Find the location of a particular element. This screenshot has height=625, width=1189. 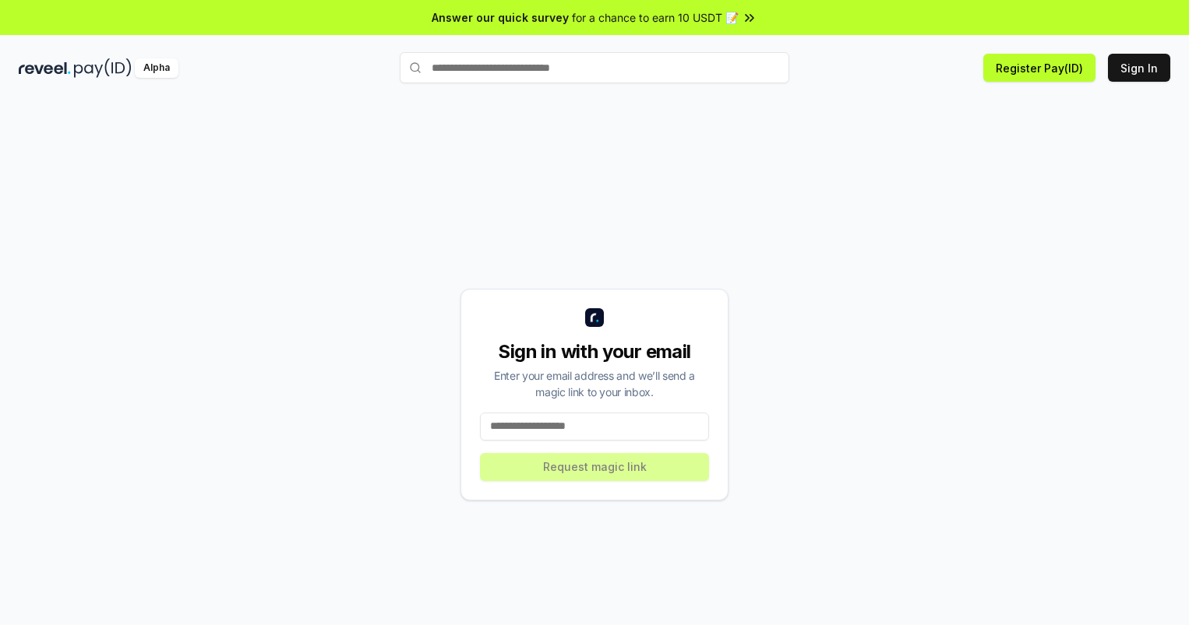

span: for a chance to earn 10 USDT 📝 is located at coordinates (655, 17).